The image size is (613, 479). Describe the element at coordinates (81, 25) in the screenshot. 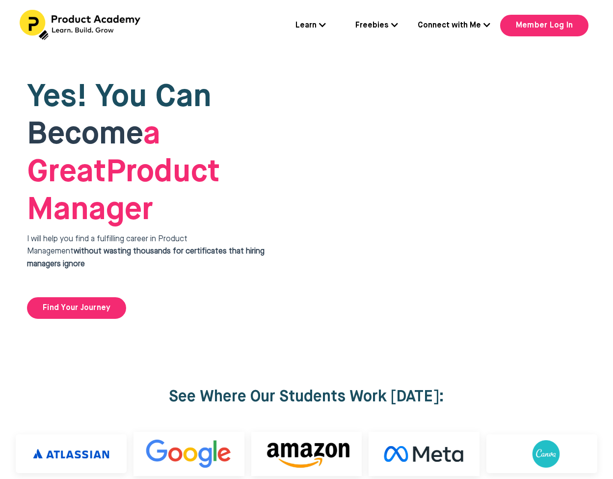

I see `img: Header Logo` at that location.